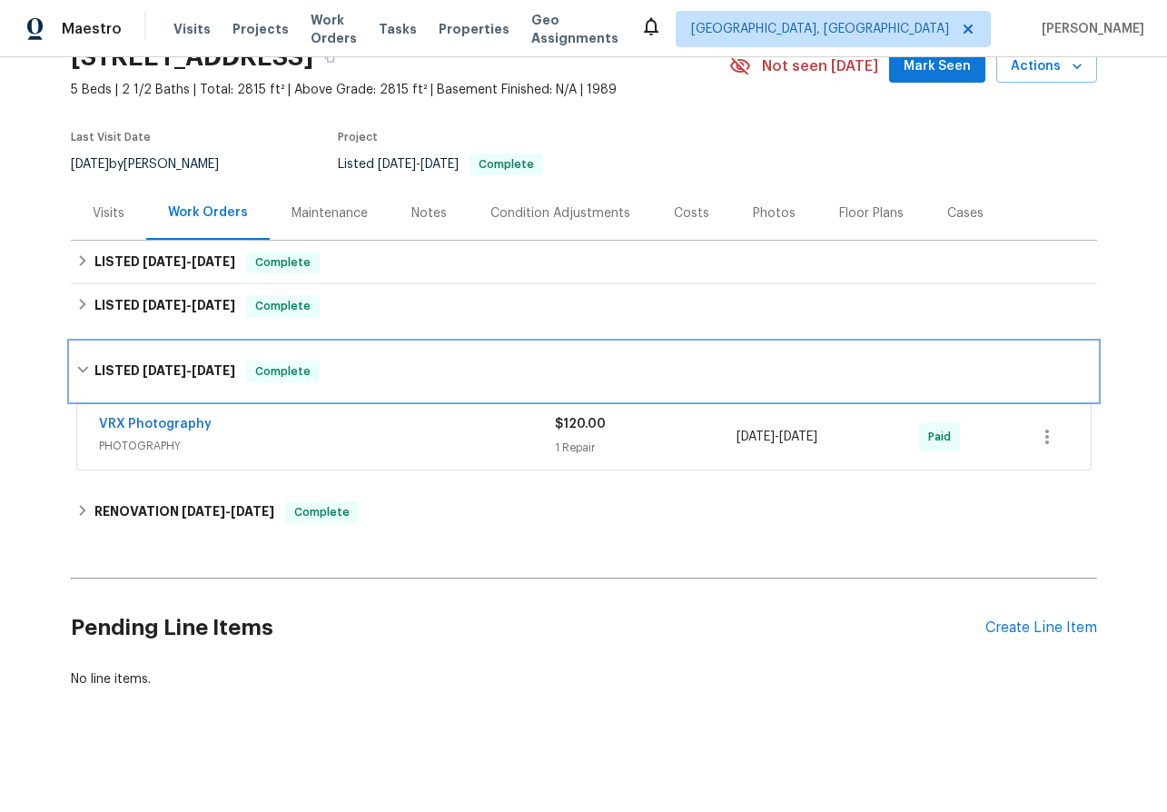  What do you see at coordinates (937, 66) in the screenshot?
I see `button: Mark Seen` at bounding box center [937, 66].